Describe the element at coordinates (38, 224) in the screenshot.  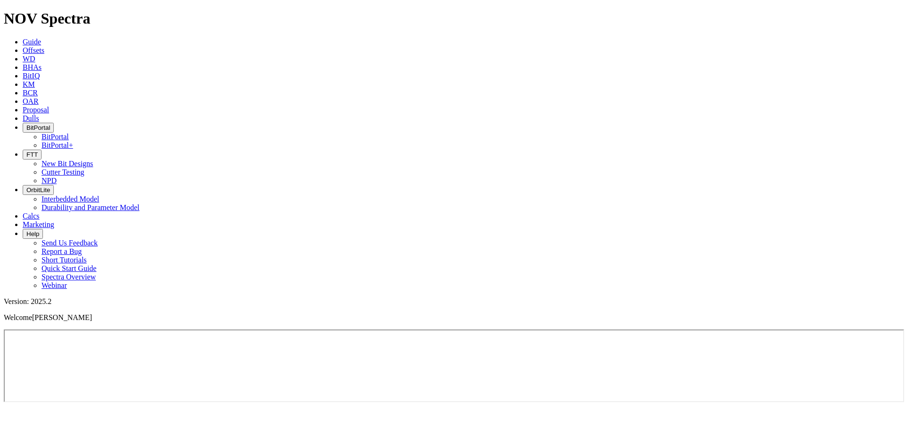
I see `a: Marketing` at that location.